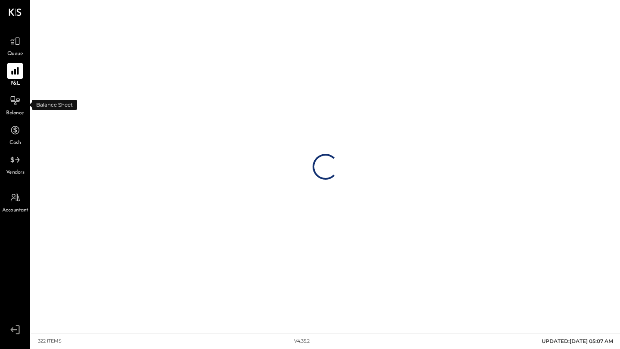  What do you see at coordinates (15, 135) in the screenshot?
I see `a: Cash` at bounding box center [15, 135].